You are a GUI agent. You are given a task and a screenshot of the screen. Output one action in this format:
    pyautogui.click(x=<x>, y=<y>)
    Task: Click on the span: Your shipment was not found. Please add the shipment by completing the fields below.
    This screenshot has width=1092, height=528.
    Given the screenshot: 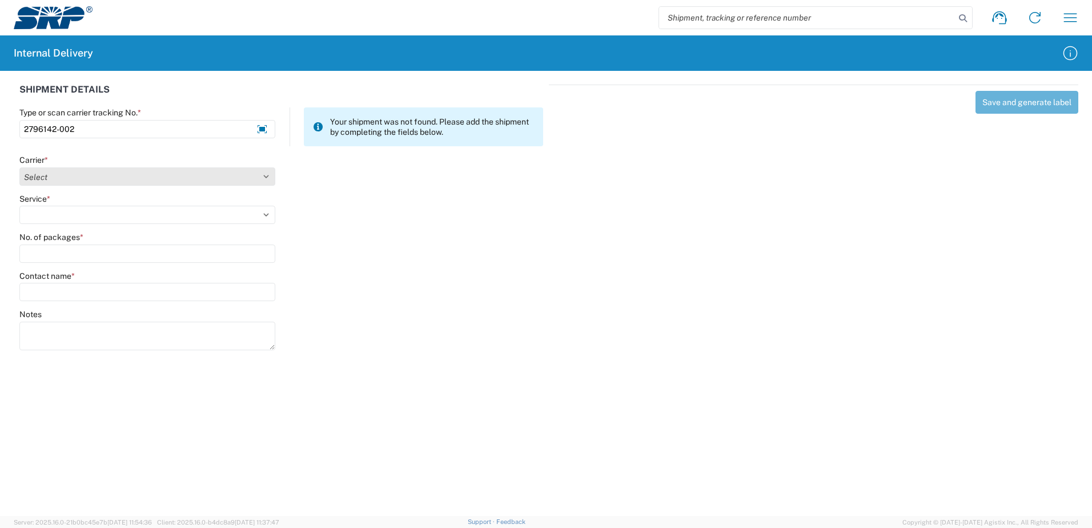 What is the action you would take?
    pyautogui.click(x=432, y=127)
    